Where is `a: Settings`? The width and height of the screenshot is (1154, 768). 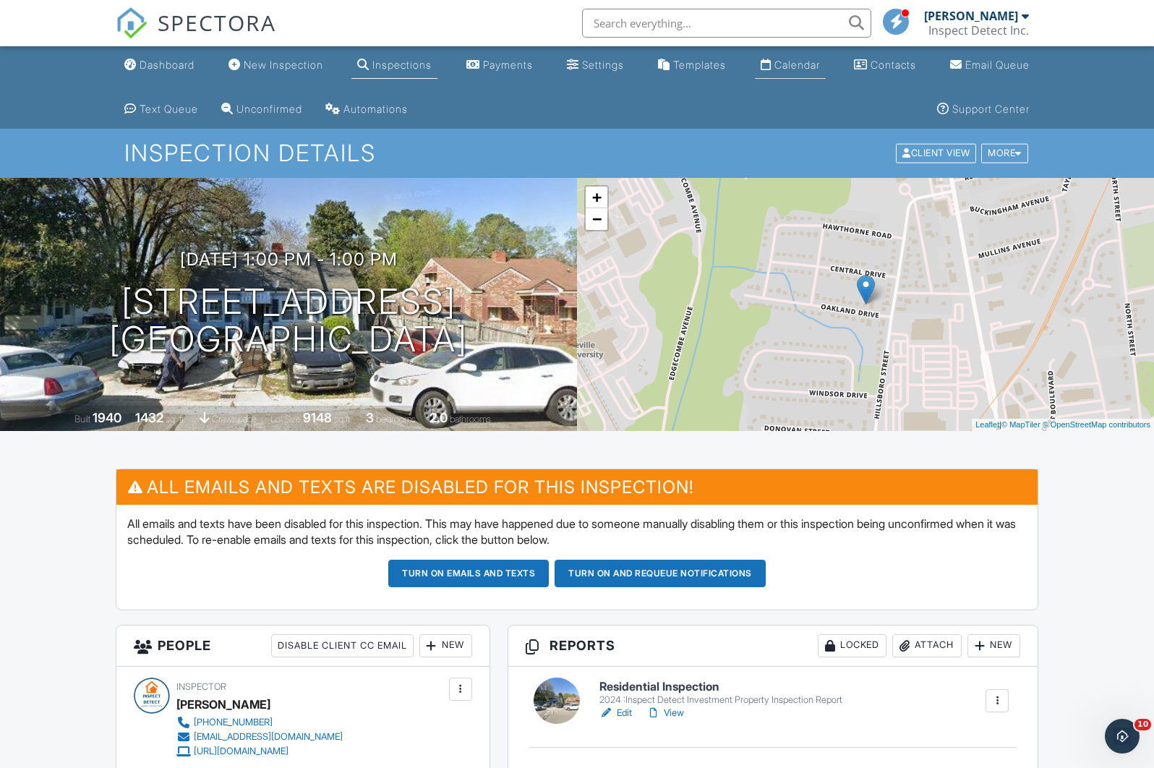
a: Settings is located at coordinates (595, 65).